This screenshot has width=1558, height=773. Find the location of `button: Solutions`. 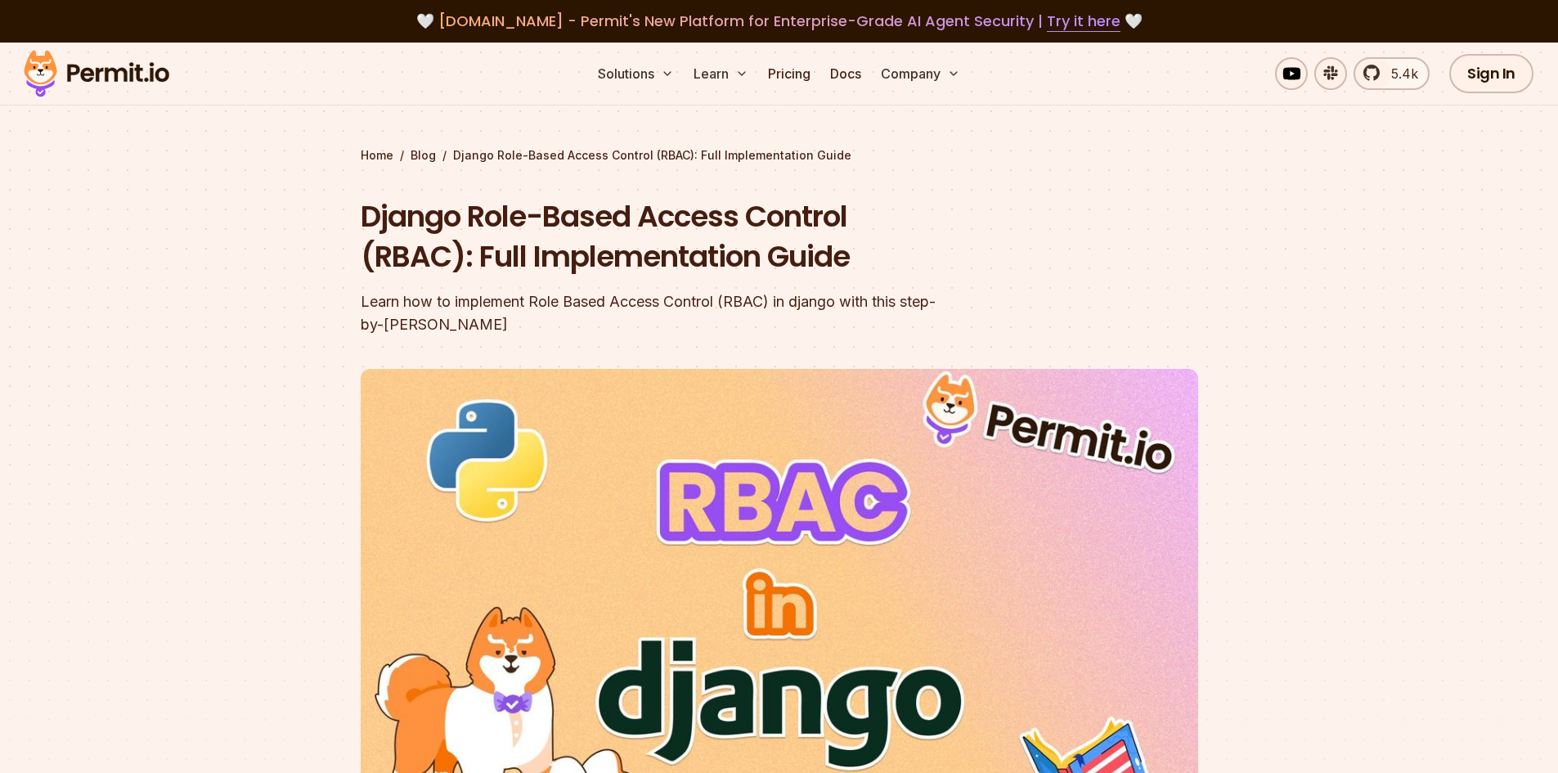

button: Solutions is located at coordinates (636, 74).